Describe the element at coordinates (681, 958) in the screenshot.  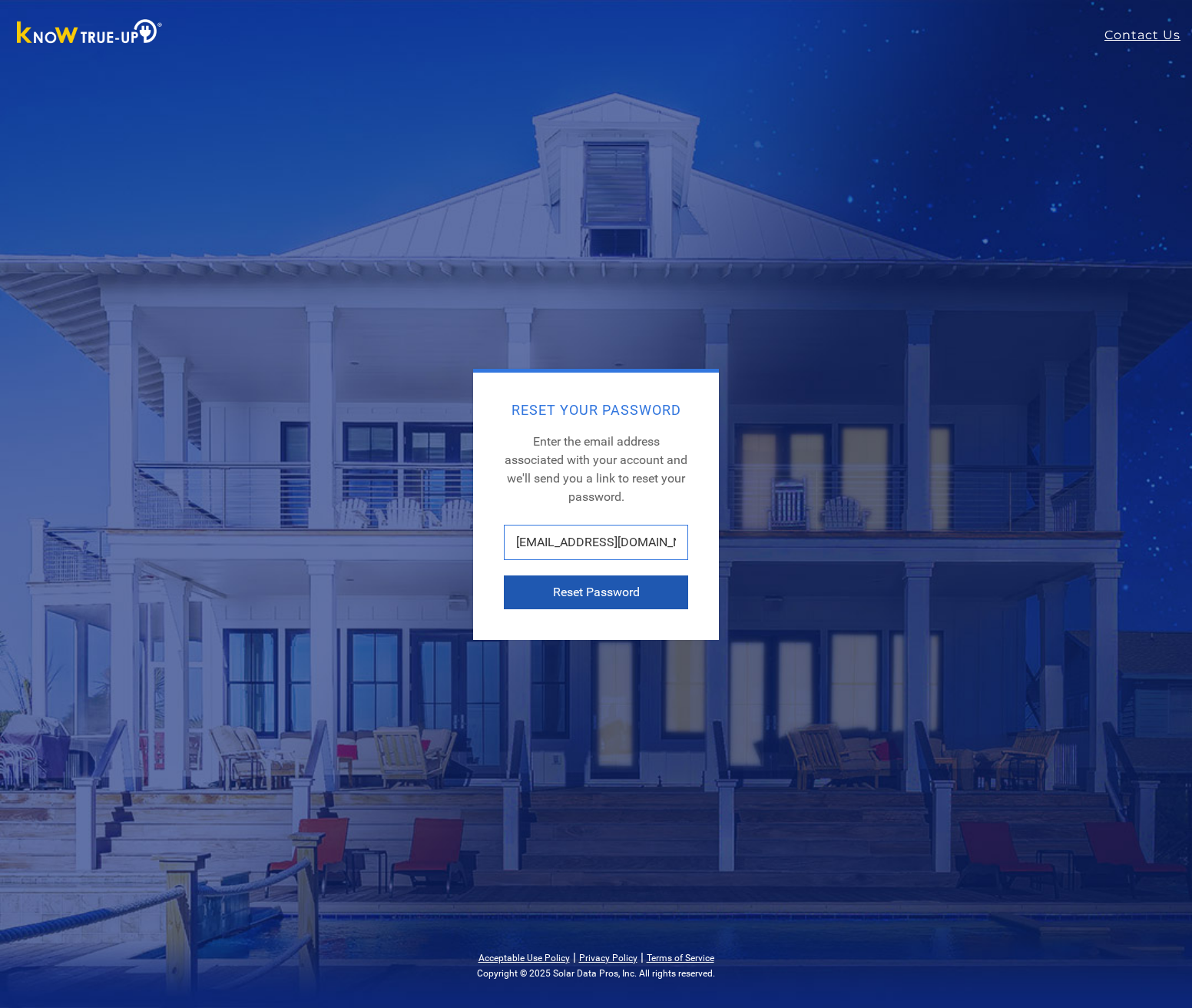
I see `a: Terms of Service` at that location.